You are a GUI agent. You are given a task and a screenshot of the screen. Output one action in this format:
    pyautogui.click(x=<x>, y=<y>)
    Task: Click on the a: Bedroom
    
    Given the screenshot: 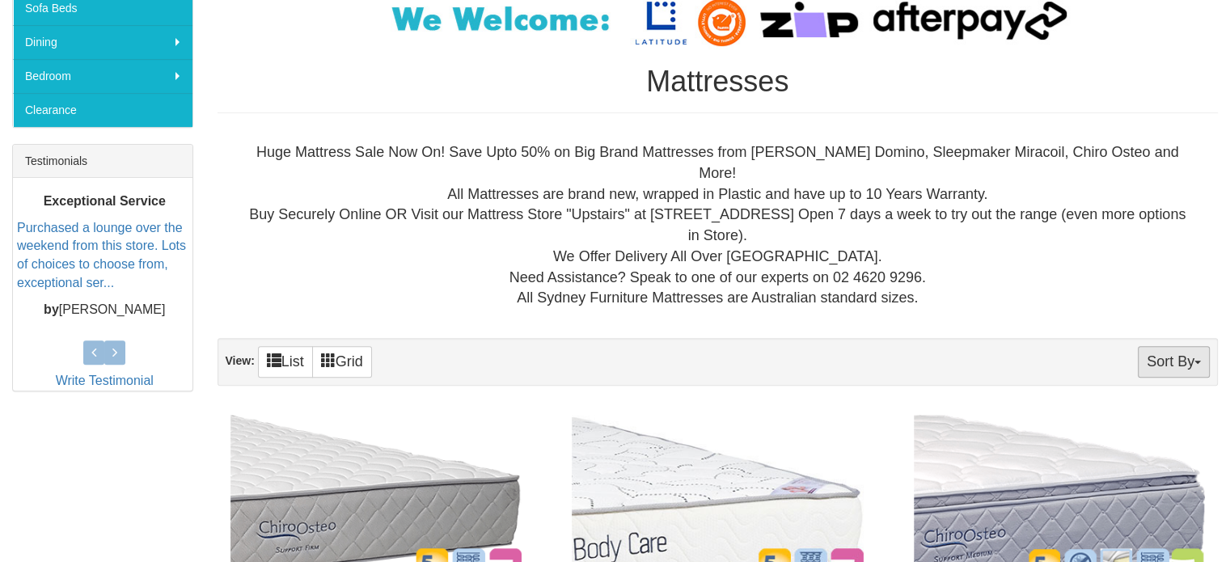 What is the action you would take?
    pyautogui.click(x=103, y=76)
    